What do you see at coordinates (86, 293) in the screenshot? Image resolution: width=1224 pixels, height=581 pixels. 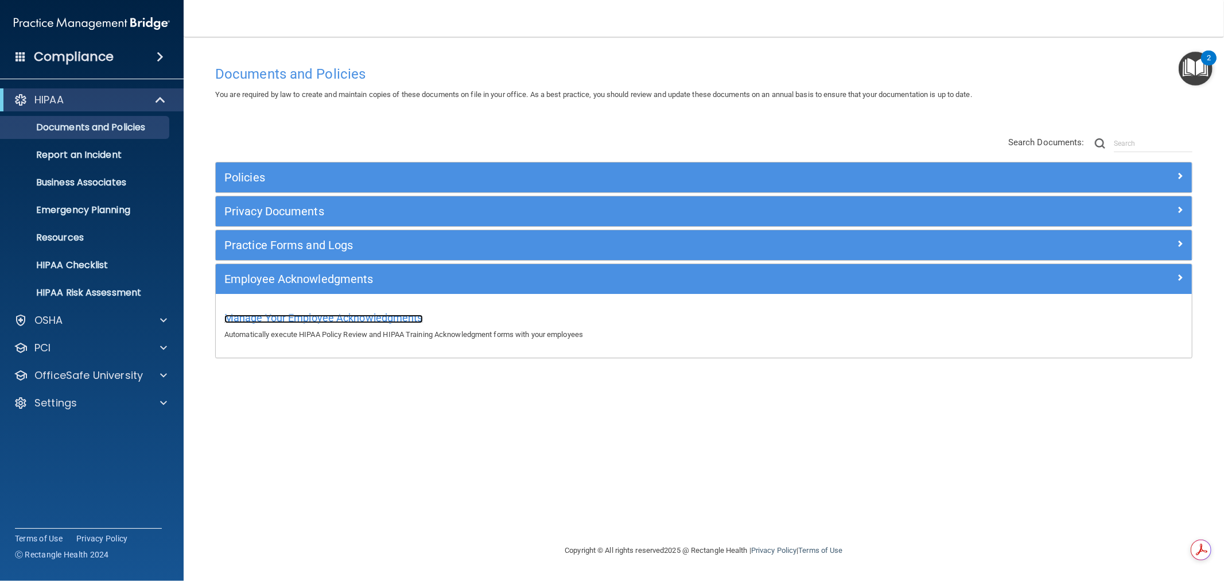 I see `p: HIPAA Risk Assessment` at bounding box center [86, 293].